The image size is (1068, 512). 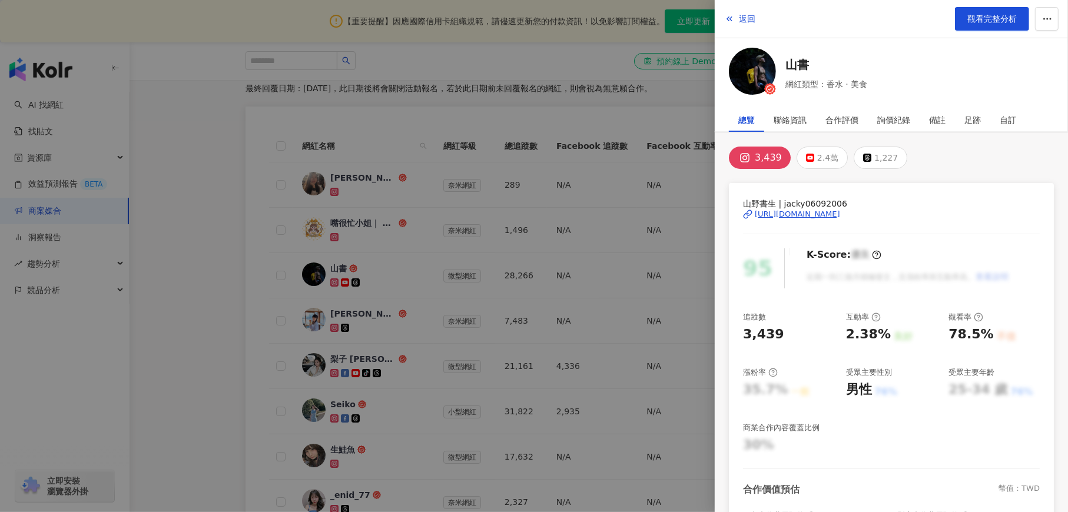 I want to click on div: 觀看率, so click(x=966, y=317).